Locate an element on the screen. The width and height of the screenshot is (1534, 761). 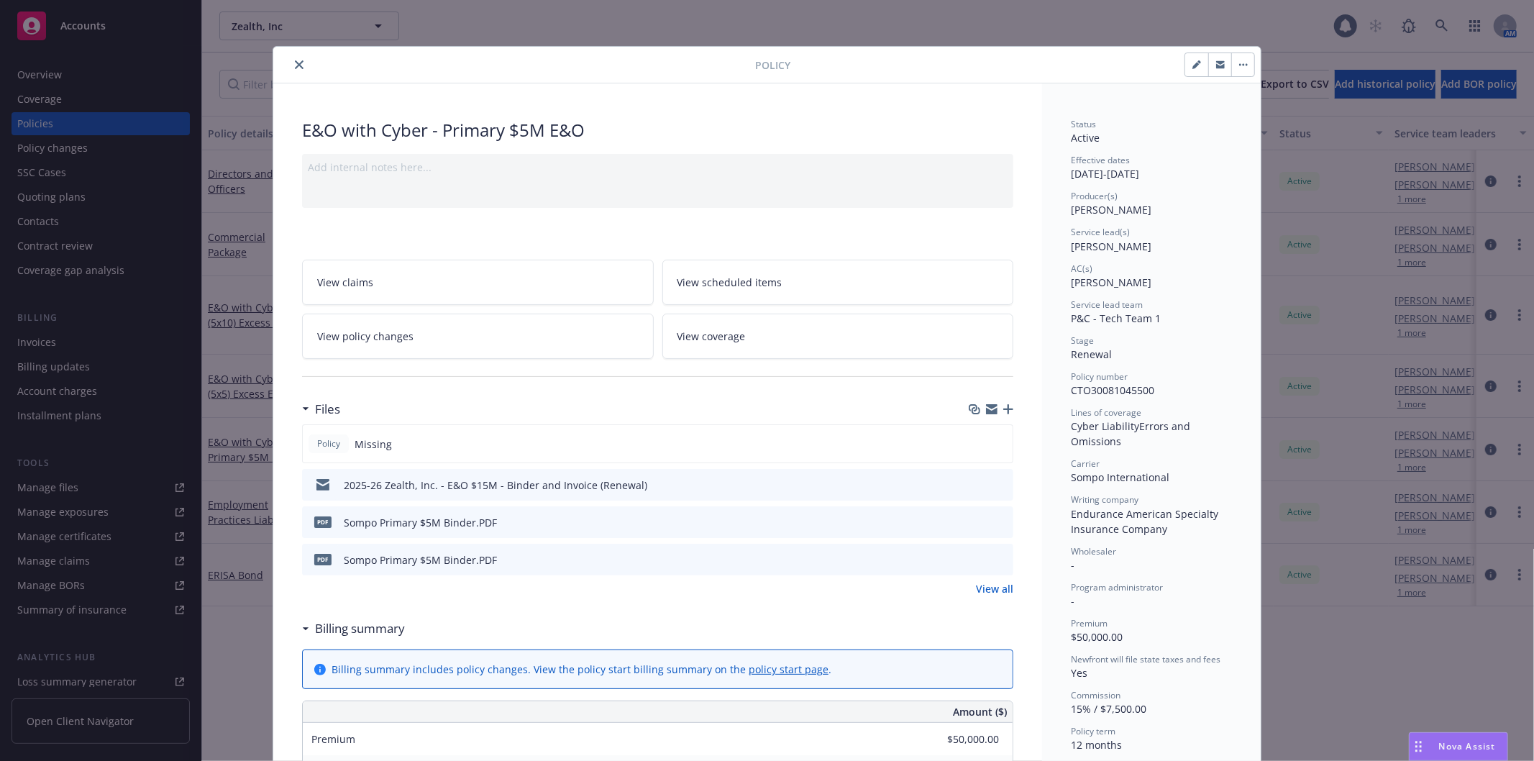
span: Newfront will file state taxes and fees is located at coordinates (1146, 659).